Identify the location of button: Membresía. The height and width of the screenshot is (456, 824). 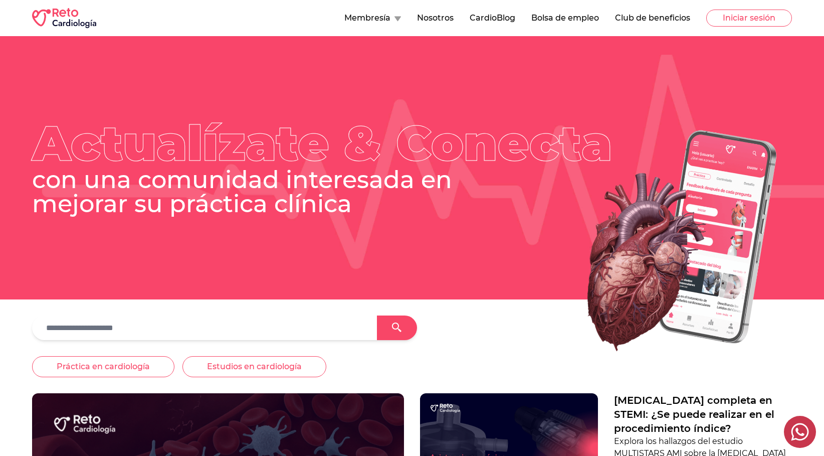
(372, 18).